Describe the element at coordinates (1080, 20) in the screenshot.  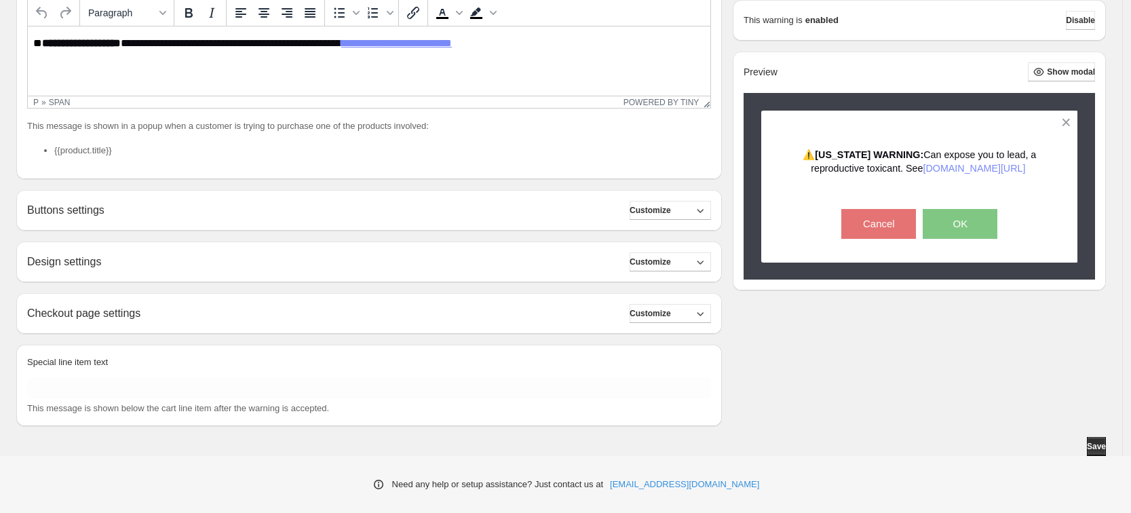
I see `span: Disable` at that location.